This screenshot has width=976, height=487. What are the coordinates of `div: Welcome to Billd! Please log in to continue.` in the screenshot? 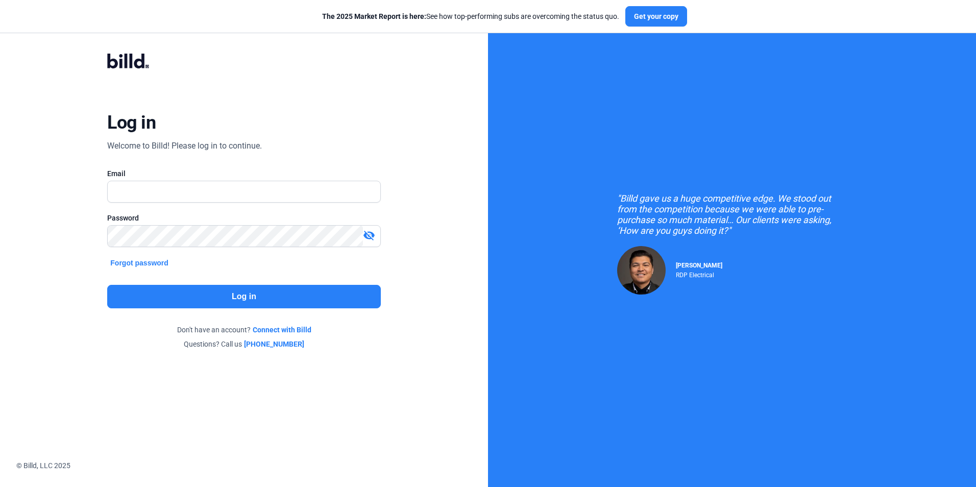 It's located at (184, 146).